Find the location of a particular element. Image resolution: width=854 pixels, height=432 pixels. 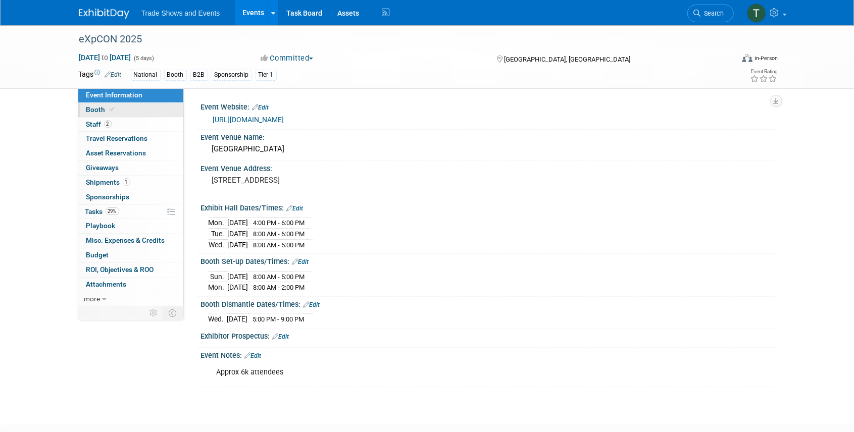

span: Booth is located at coordinates (102, 110).